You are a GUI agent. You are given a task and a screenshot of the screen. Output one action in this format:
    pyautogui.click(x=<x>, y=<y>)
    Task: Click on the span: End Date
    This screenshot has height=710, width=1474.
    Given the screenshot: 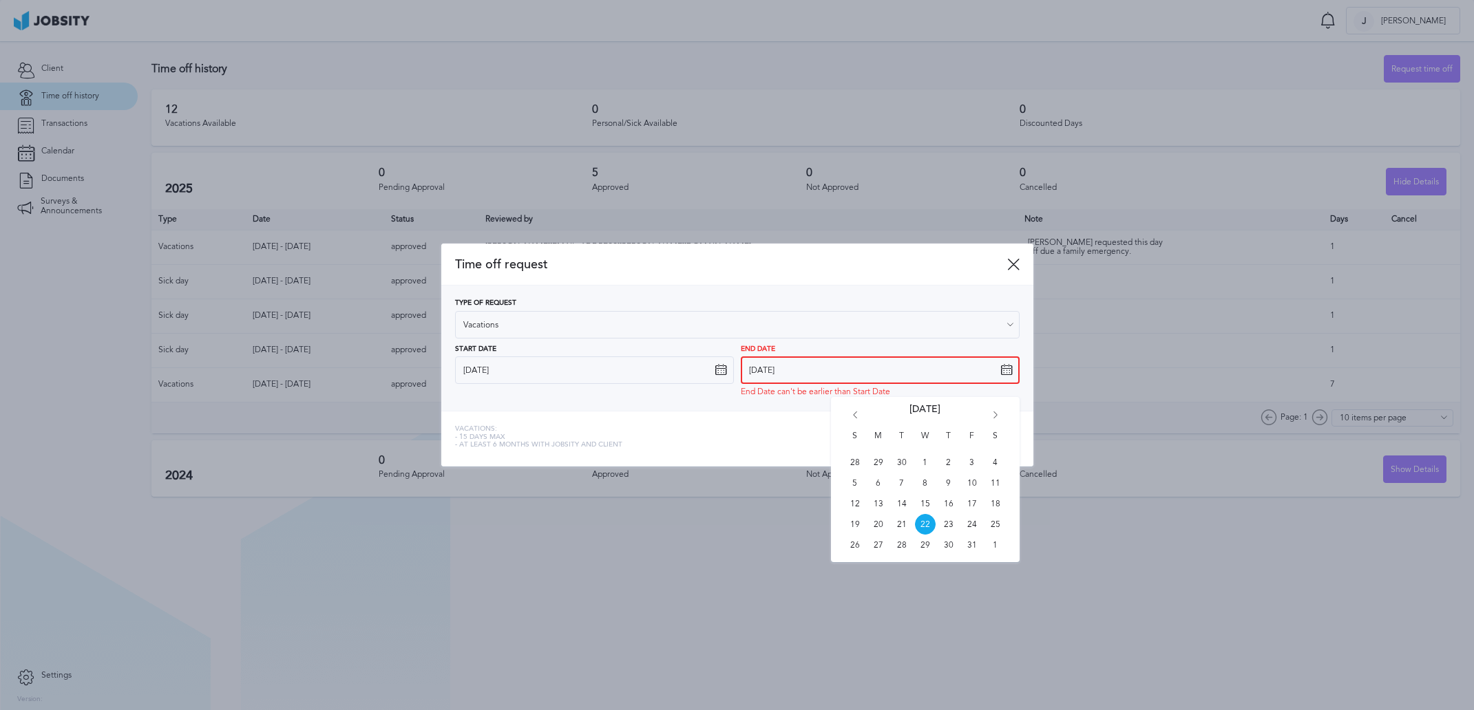 What is the action you would take?
    pyautogui.click(x=758, y=350)
    